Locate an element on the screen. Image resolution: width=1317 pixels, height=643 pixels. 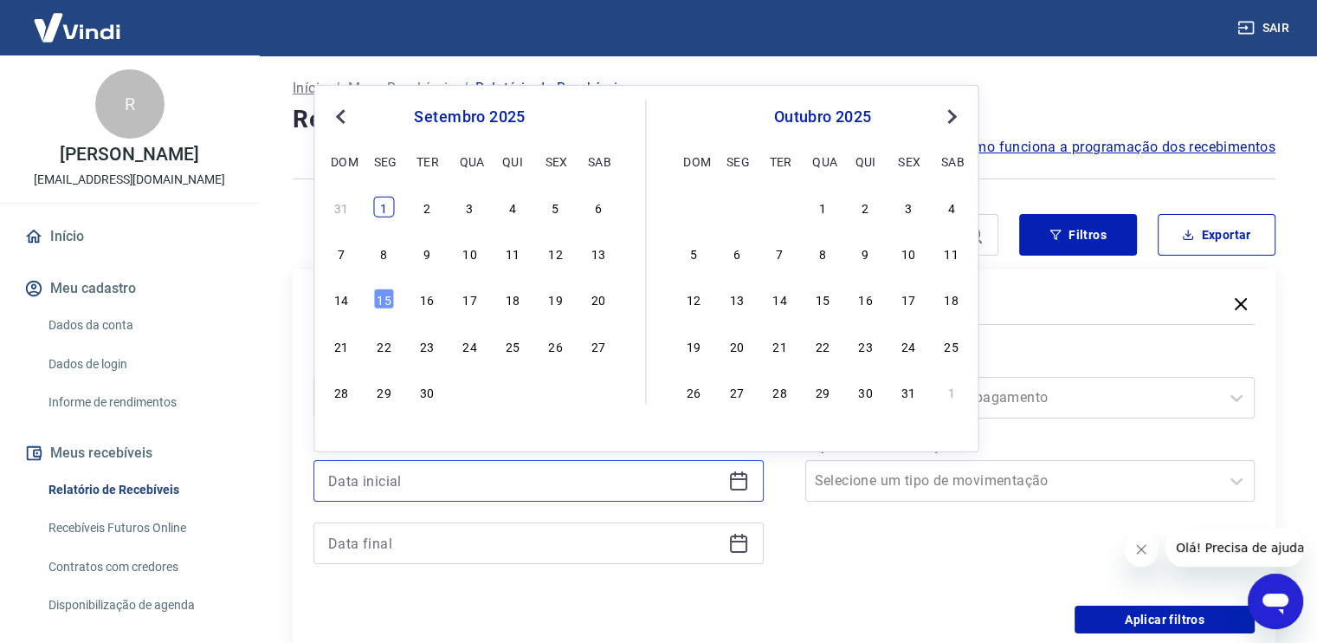
div: Choose segunda-feira, 6 de outubro de 2025 is located at coordinates (737, 253).